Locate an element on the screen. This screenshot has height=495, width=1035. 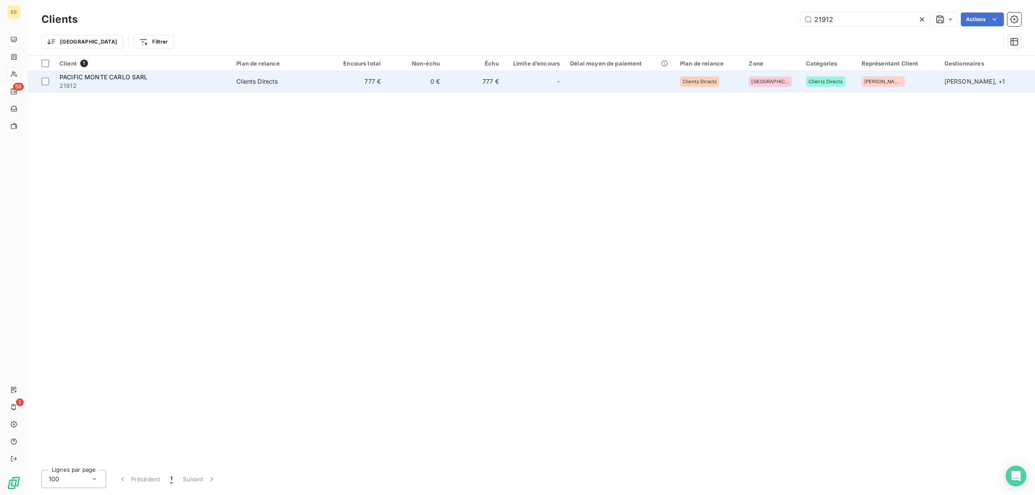
div: Échu is located at coordinates (474, 63).